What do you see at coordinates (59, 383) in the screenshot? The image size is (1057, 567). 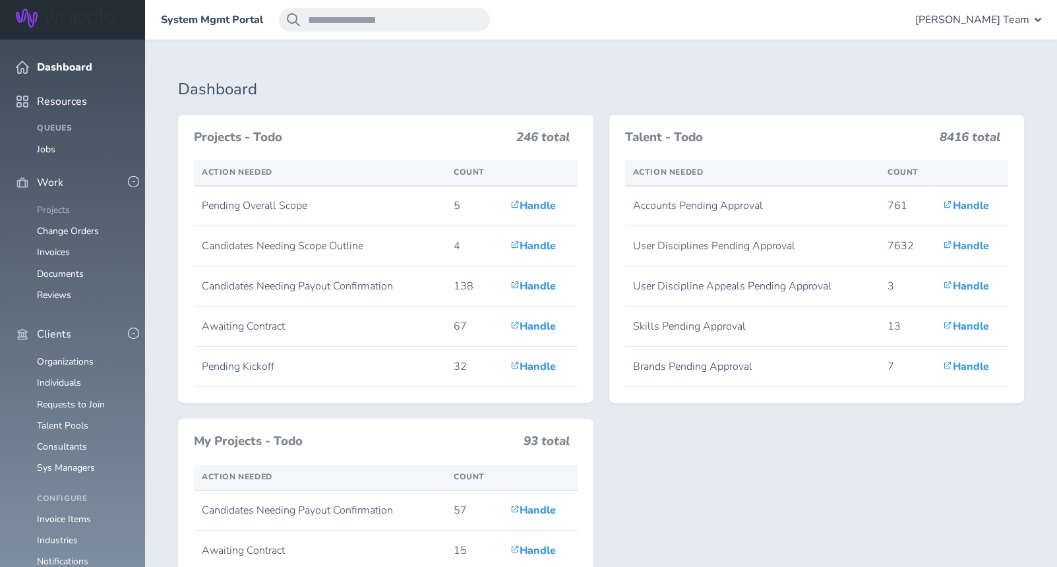 I see `a: Individuals` at bounding box center [59, 383].